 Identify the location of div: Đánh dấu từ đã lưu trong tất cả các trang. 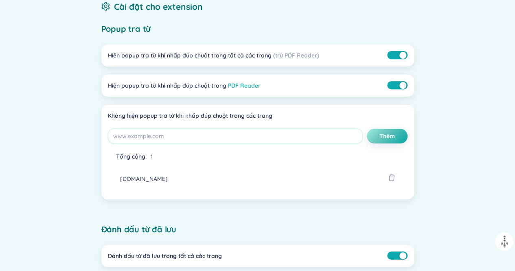
(165, 256).